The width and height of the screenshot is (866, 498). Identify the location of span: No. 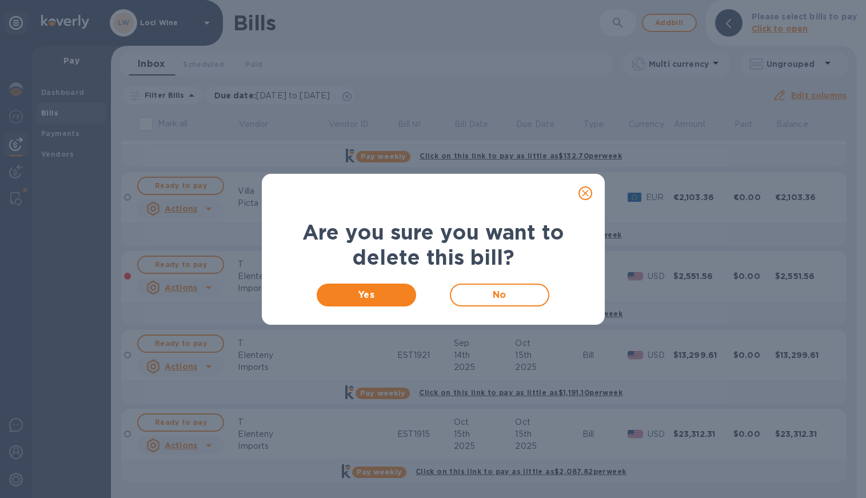
(499, 295).